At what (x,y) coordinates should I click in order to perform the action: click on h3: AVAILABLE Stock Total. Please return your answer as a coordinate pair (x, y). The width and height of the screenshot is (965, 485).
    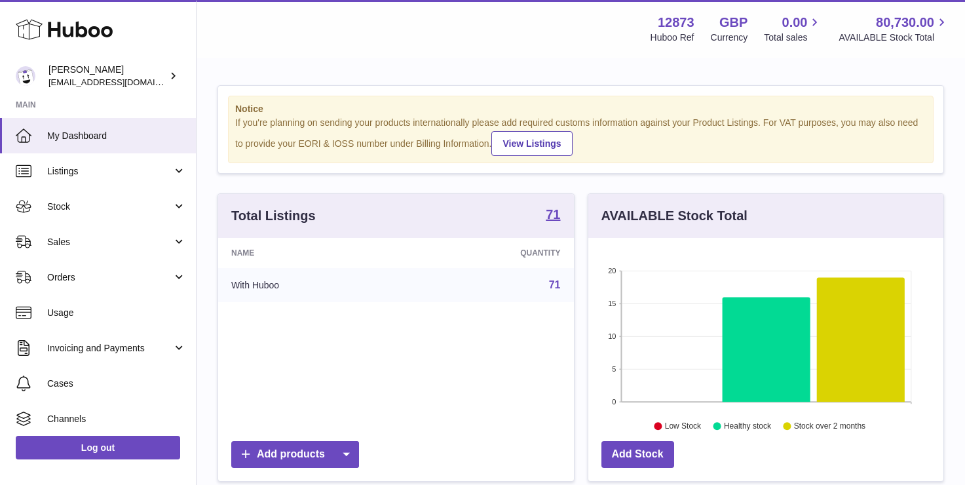
    Looking at the image, I should click on (674, 216).